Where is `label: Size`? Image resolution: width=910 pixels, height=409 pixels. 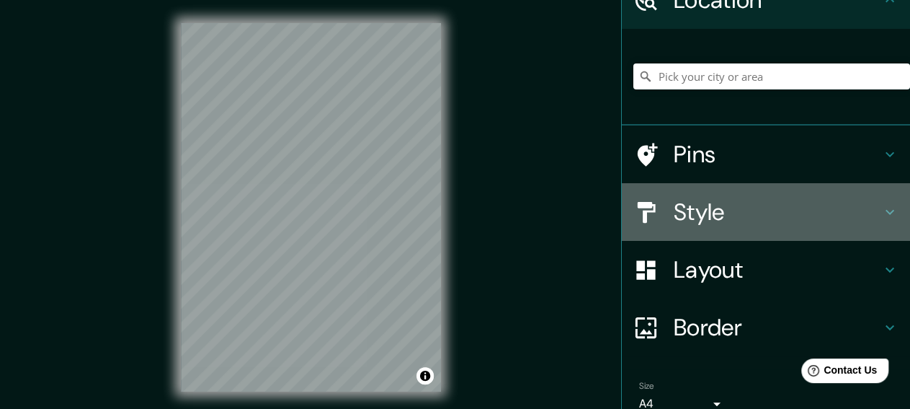
label: Size is located at coordinates (647, 386).